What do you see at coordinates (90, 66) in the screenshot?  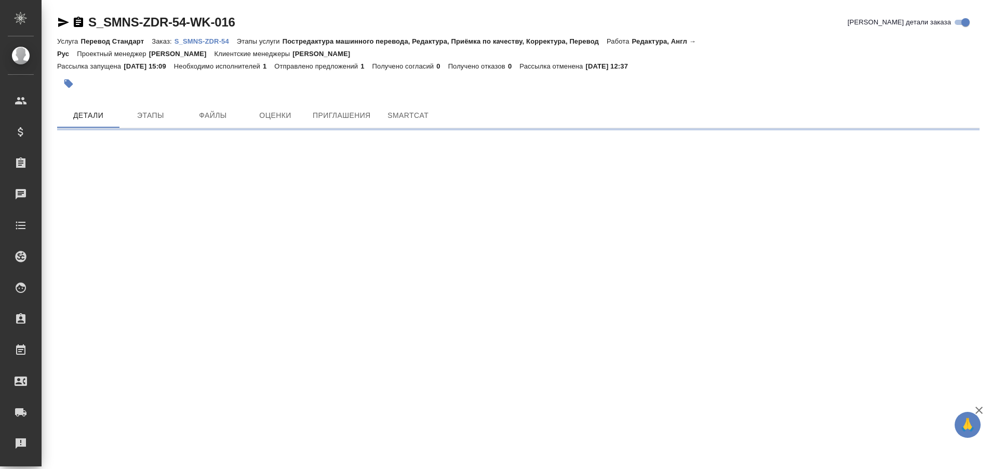 I see `p: Рассылка запущена` at bounding box center [90, 66].